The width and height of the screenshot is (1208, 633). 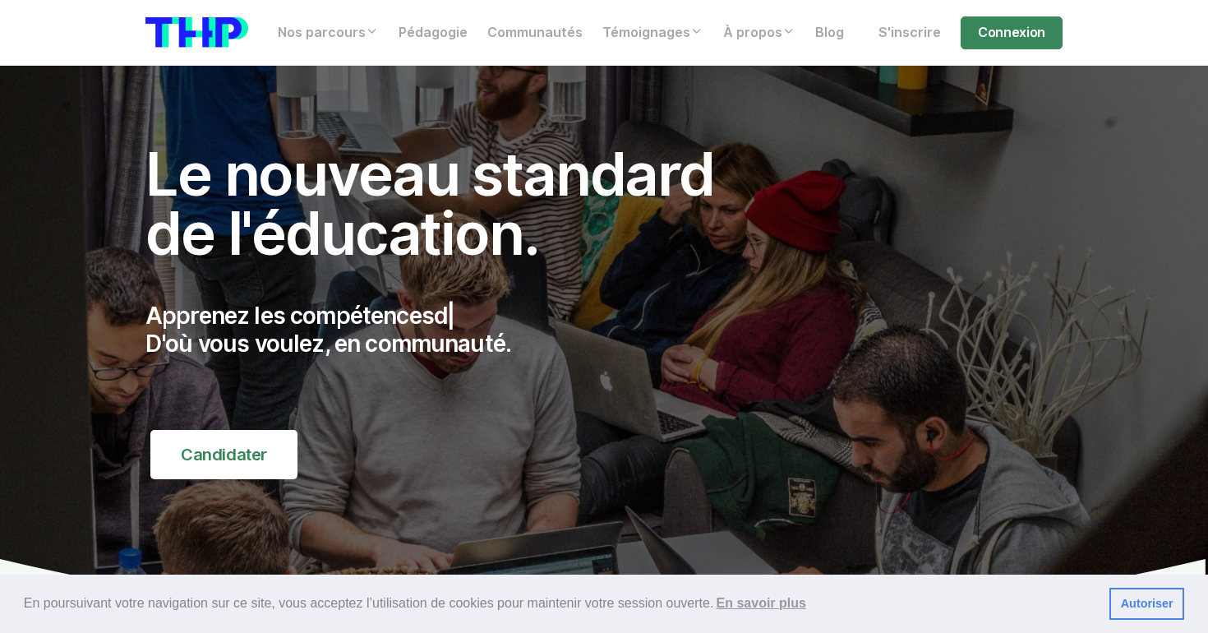 What do you see at coordinates (761, 603) in the screenshot?
I see `a: learn more about cookies` at bounding box center [761, 603].